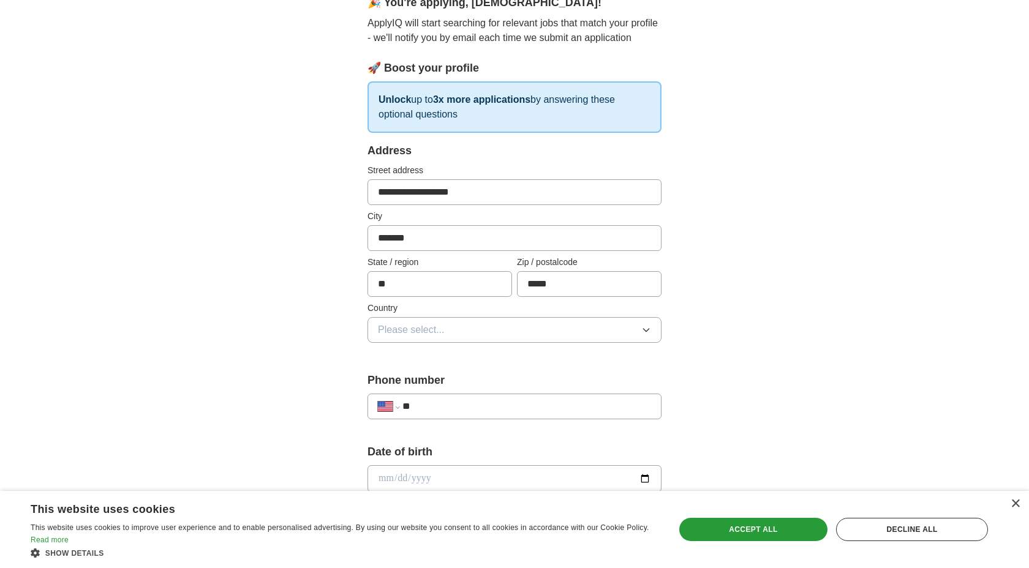 Image resolution: width=1029 pixels, height=568 pixels. What do you see at coordinates (340, 528) in the screenshot?
I see `span: This website uses cookies to improve user experience and to enable personalised advertising. By u...` at bounding box center [340, 528].